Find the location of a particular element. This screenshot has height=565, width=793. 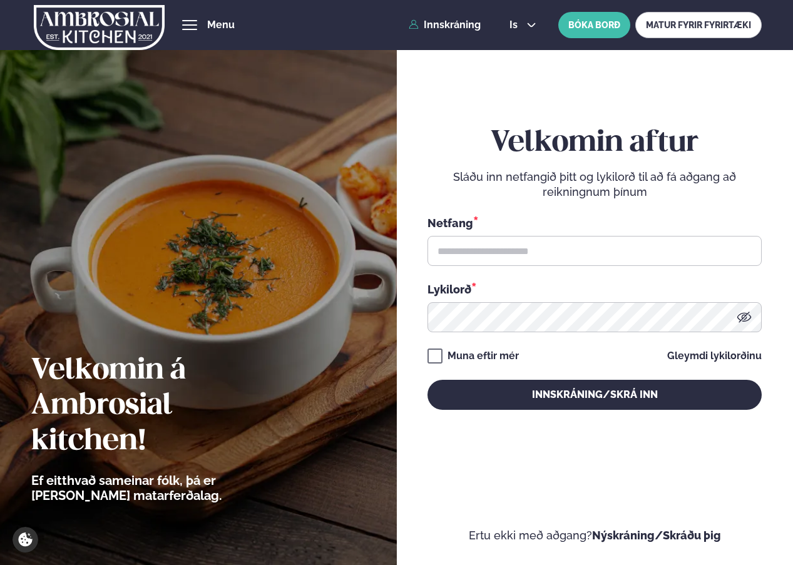

div: Netfang is located at coordinates (595, 223).